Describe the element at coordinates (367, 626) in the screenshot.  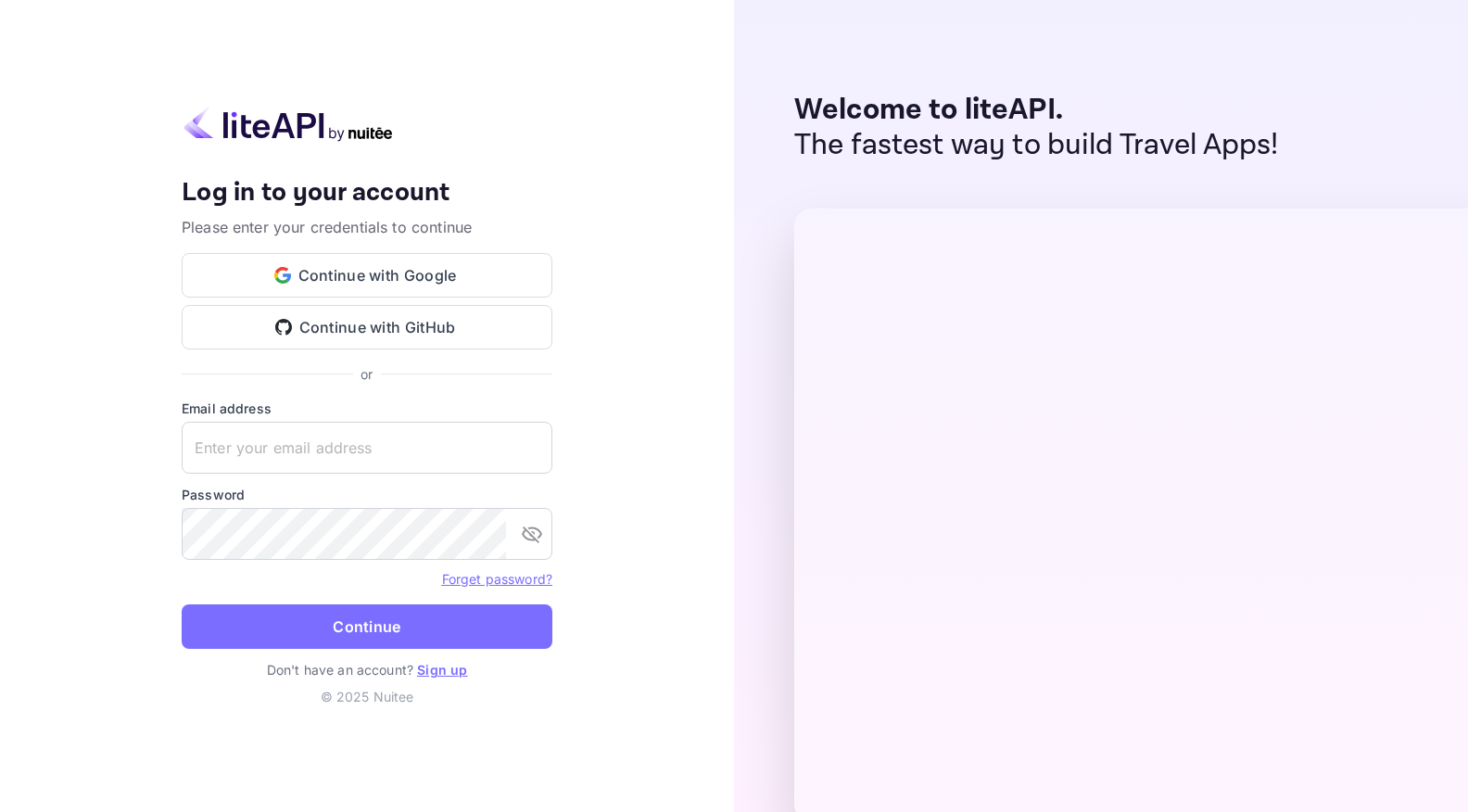
I see `button: Continue` at that location.